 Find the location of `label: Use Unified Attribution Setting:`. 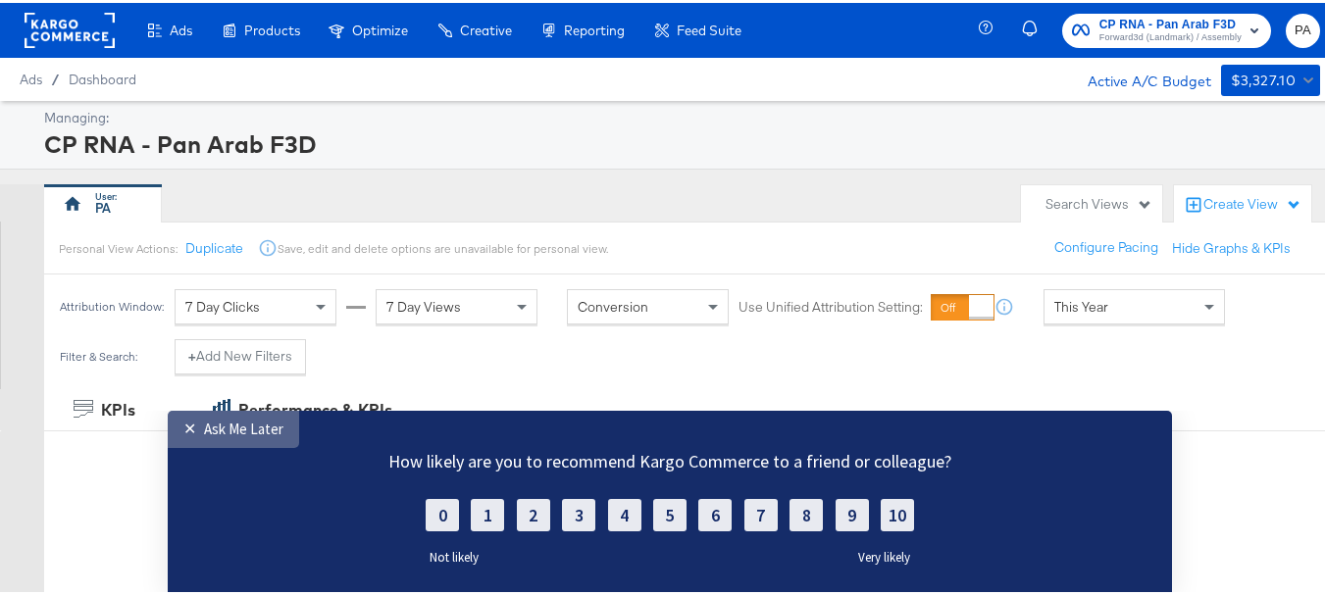

label: Use Unified Attribution Setting: is located at coordinates (830, 304).